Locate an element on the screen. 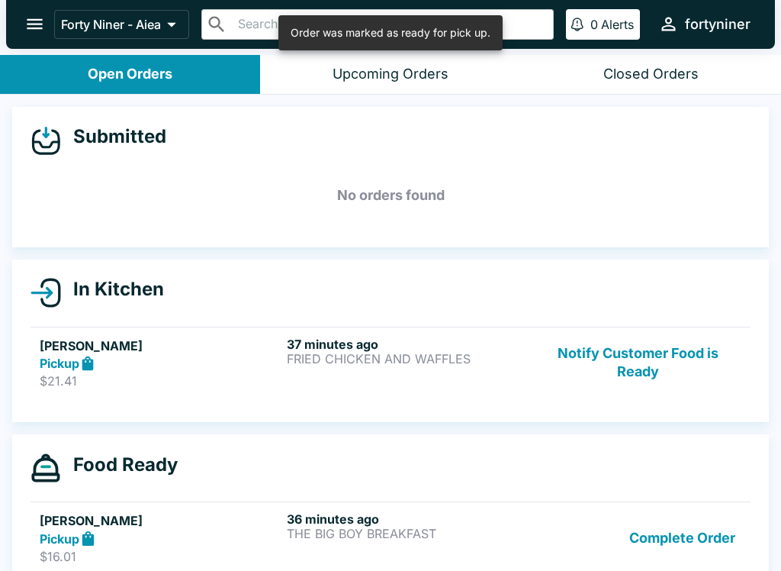 The height and width of the screenshot is (571, 781). p: THE BIG BOY BREAKFAST is located at coordinates (407, 533).